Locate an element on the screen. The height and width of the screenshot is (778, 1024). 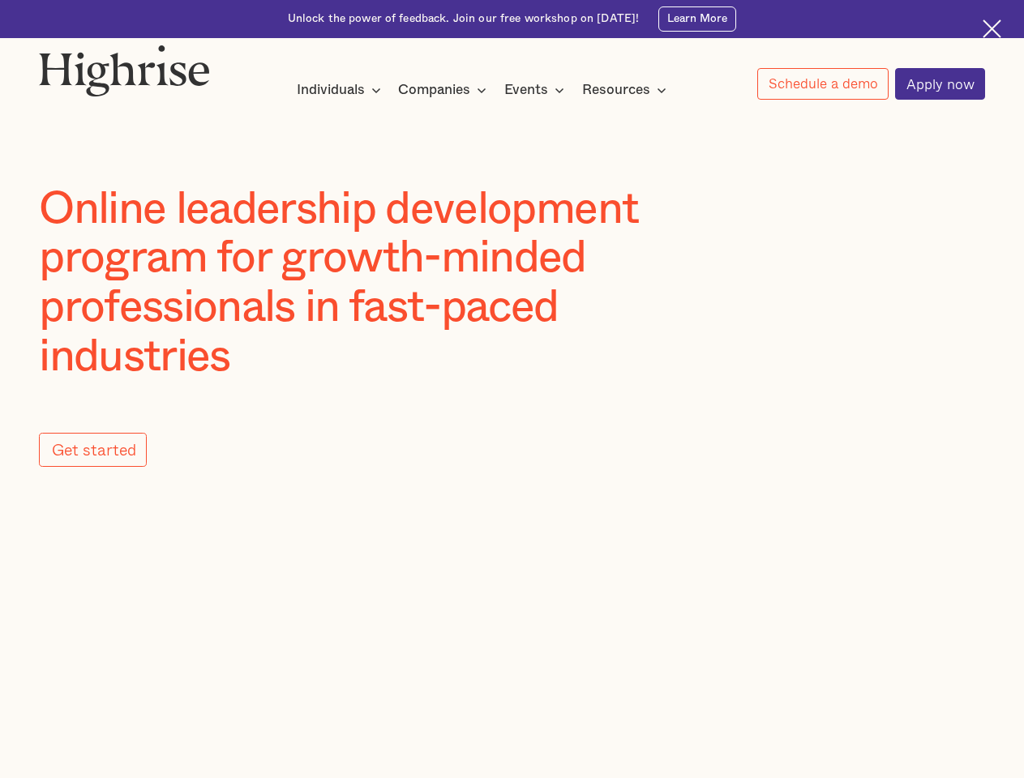
img: Highrise logo is located at coordinates (124, 71).